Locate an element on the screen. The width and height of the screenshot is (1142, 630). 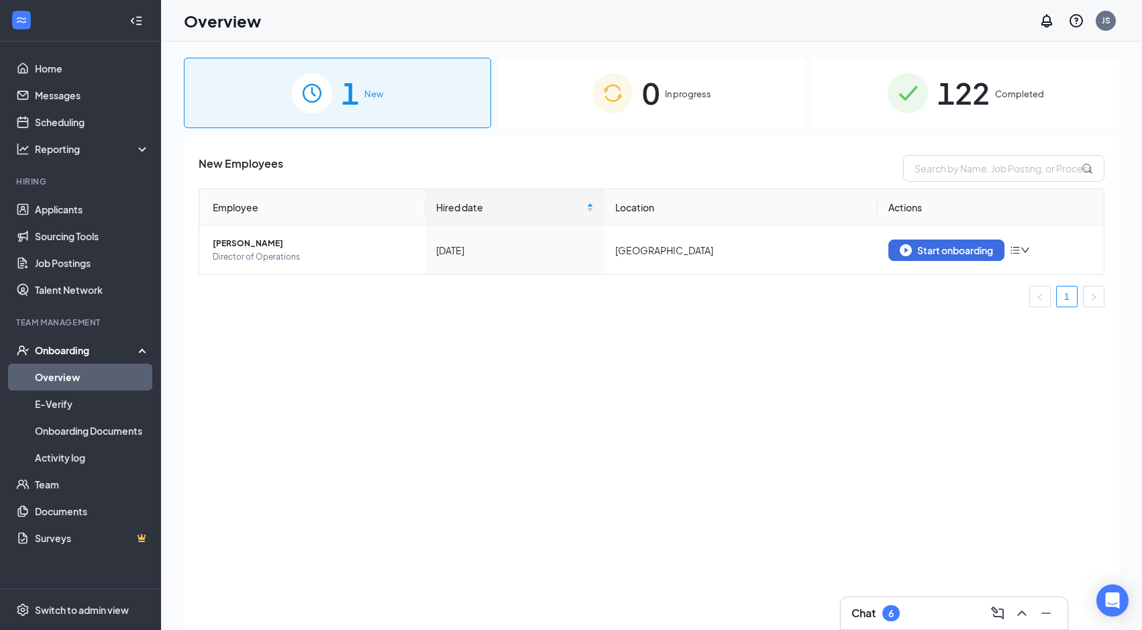
a: Team is located at coordinates (92, 485).